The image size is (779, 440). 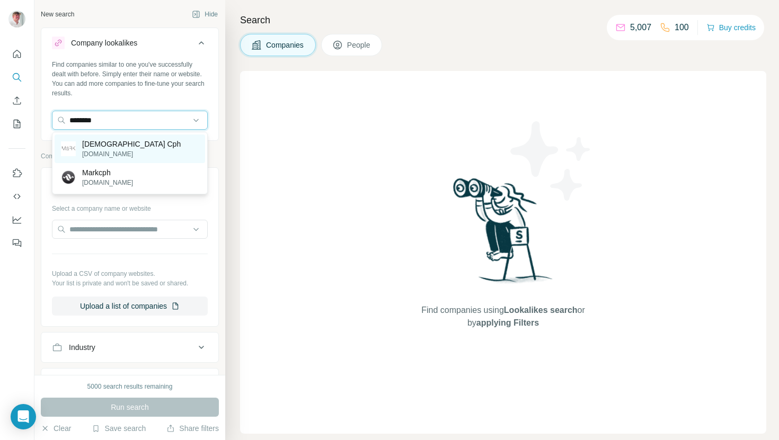 What do you see at coordinates (130, 45) in the screenshot?
I see `button: Company lookalikes` at bounding box center [130, 45].